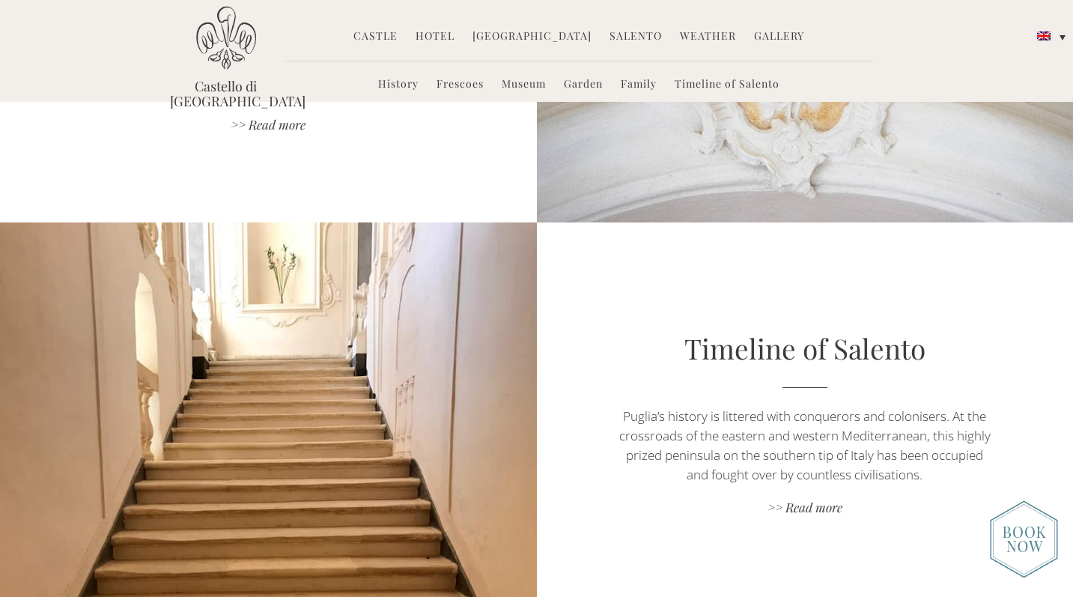 The image size is (1073, 597). Describe the element at coordinates (638, 85) in the screenshot. I see `a: Family` at that location.